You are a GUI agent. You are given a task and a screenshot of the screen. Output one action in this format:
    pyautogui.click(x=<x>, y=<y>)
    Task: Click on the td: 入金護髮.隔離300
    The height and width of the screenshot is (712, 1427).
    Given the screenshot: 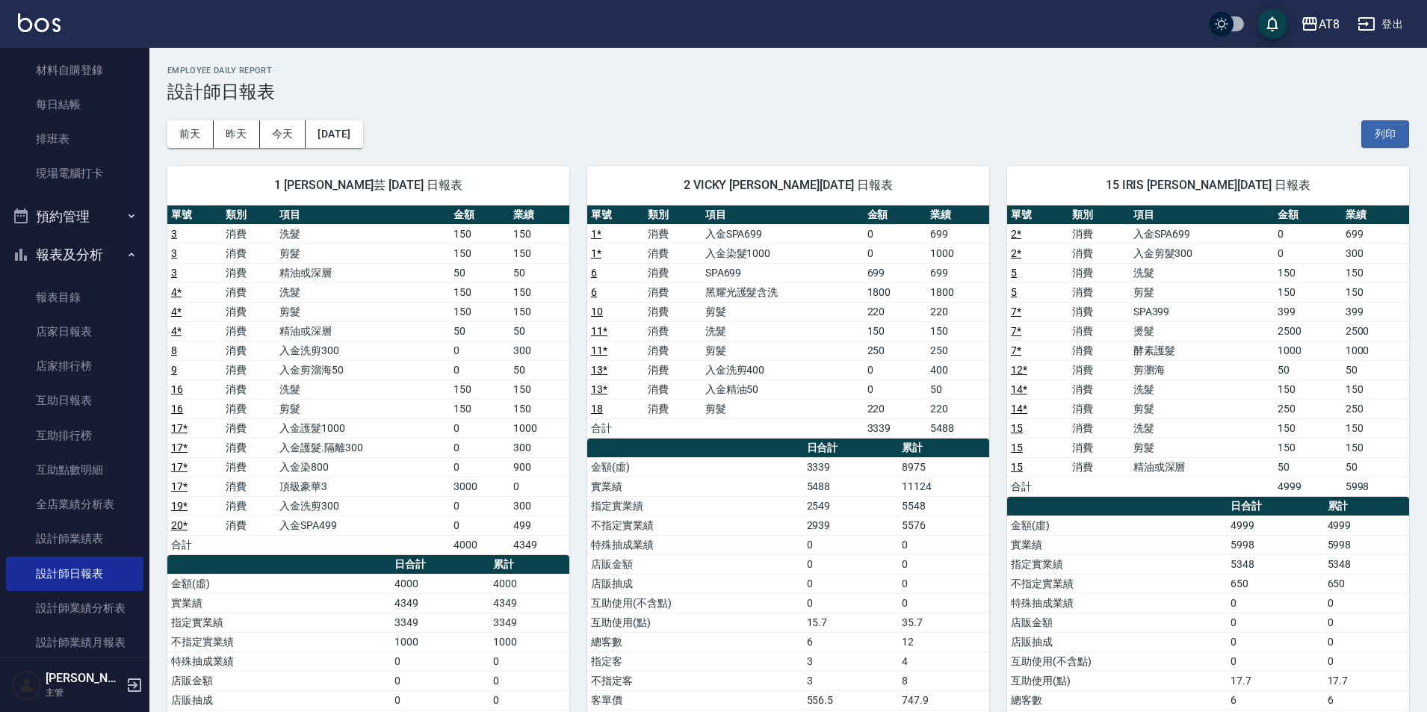 What is the action you would take?
    pyautogui.click(x=362, y=448)
    